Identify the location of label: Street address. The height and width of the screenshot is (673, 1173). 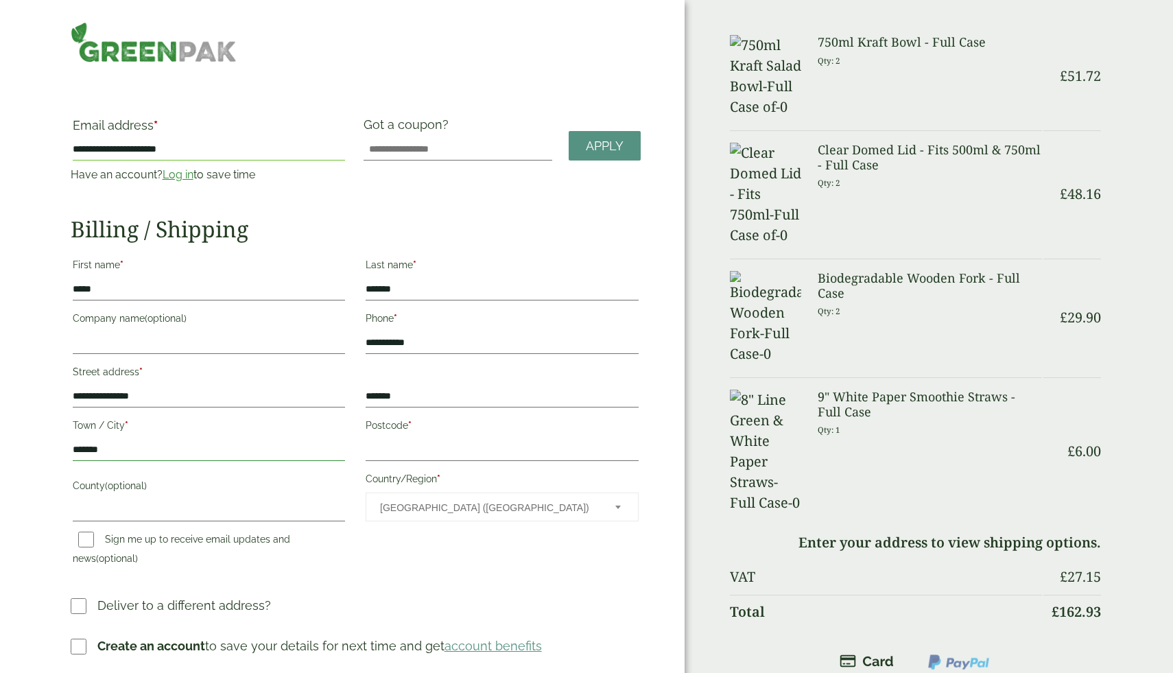
(209, 374).